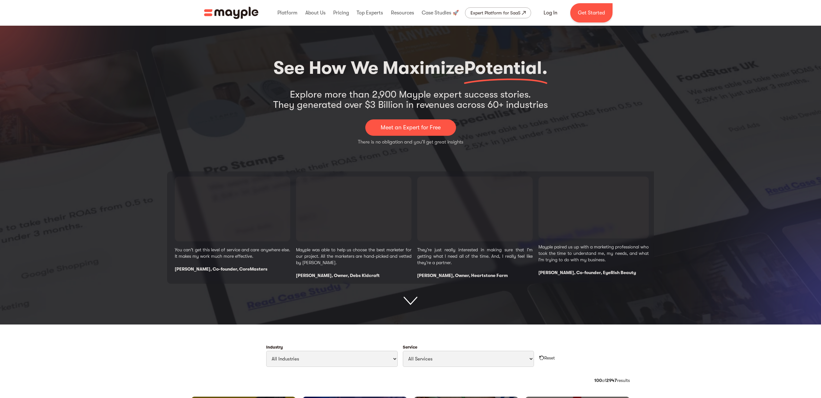  I want to click on div: Reset, so click(549, 358).